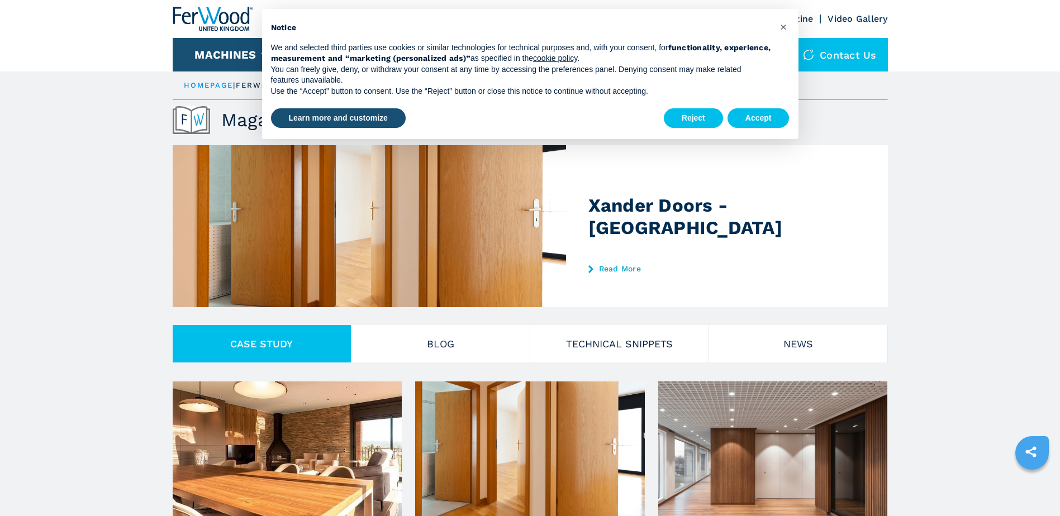 The width and height of the screenshot is (1060, 516). What do you see at coordinates (284, 86) in the screenshot?
I see `p: ferwood magazine` at bounding box center [284, 86].